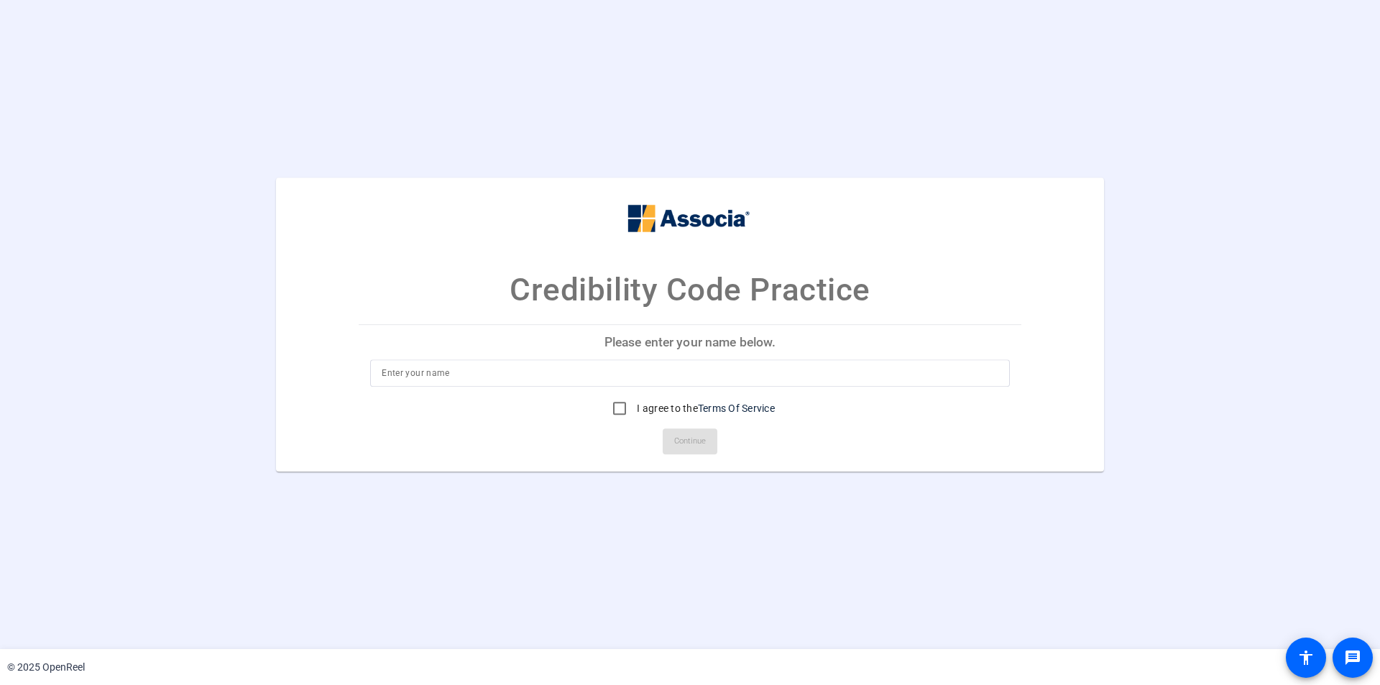 The height and width of the screenshot is (685, 1380). Describe the element at coordinates (690, 342) in the screenshot. I see `p: Please enter your name below.` at that location.